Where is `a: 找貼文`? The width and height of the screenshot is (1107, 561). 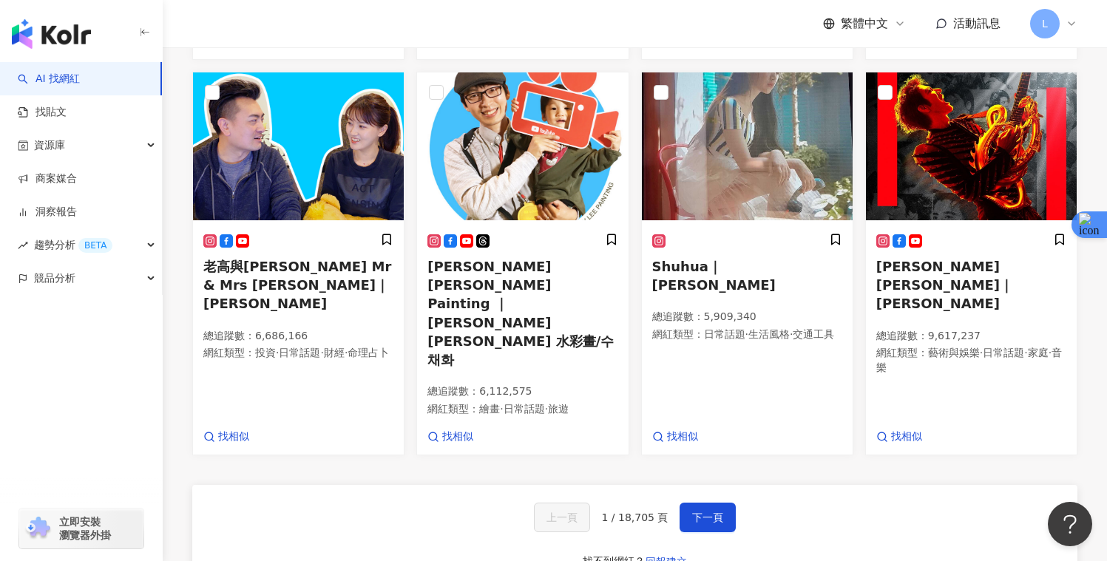 a: 找貼文 is located at coordinates (42, 112).